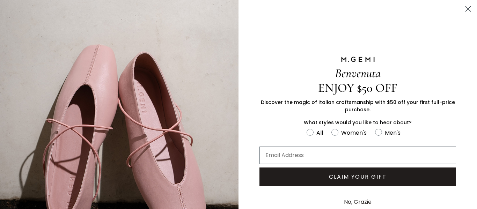  What do you see at coordinates (357, 177) in the screenshot?
I see `button: CLAIM YOUR GIFT` at bounding box center [357, 177].